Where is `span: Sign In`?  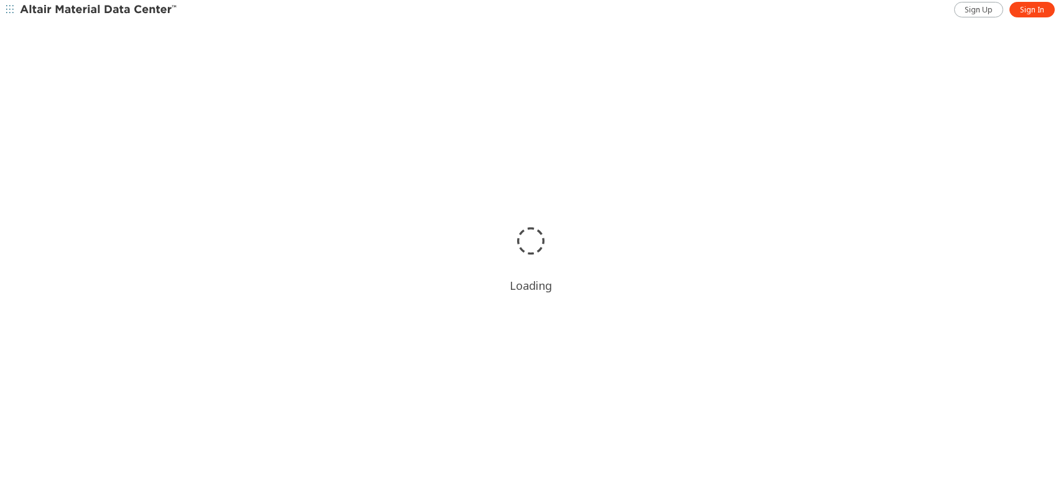
span: Sign In is located at coordinates (1032, 10).